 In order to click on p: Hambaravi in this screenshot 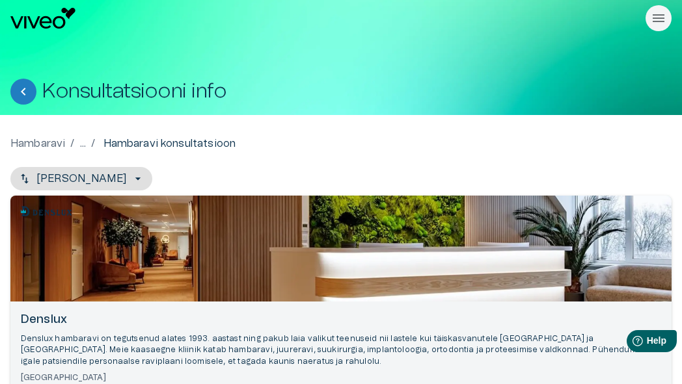, I will do `click(38, 144)`.